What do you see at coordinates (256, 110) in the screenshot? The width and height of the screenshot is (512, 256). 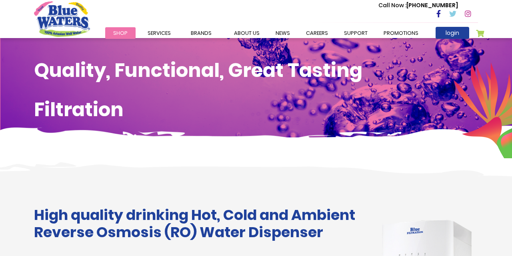 I see `h1: Filtration` at bounding box center [256, 110].